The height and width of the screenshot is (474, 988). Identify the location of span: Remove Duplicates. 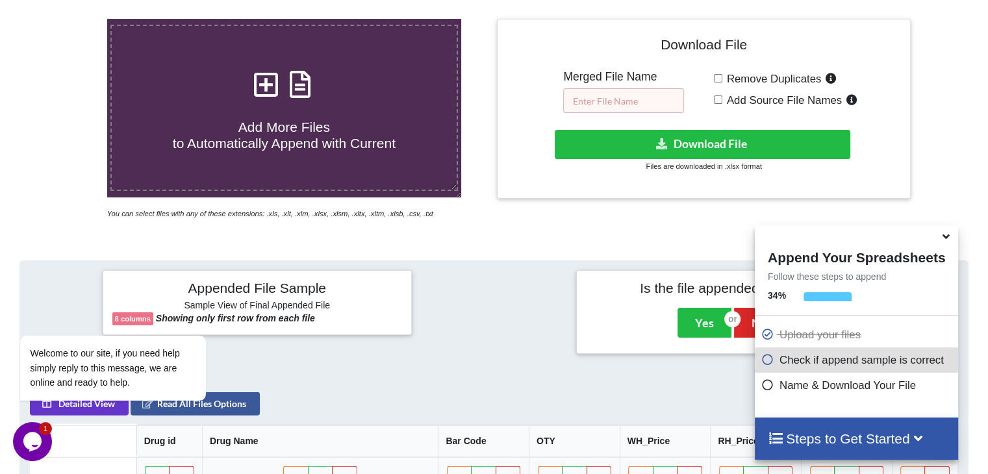
(772, 79).